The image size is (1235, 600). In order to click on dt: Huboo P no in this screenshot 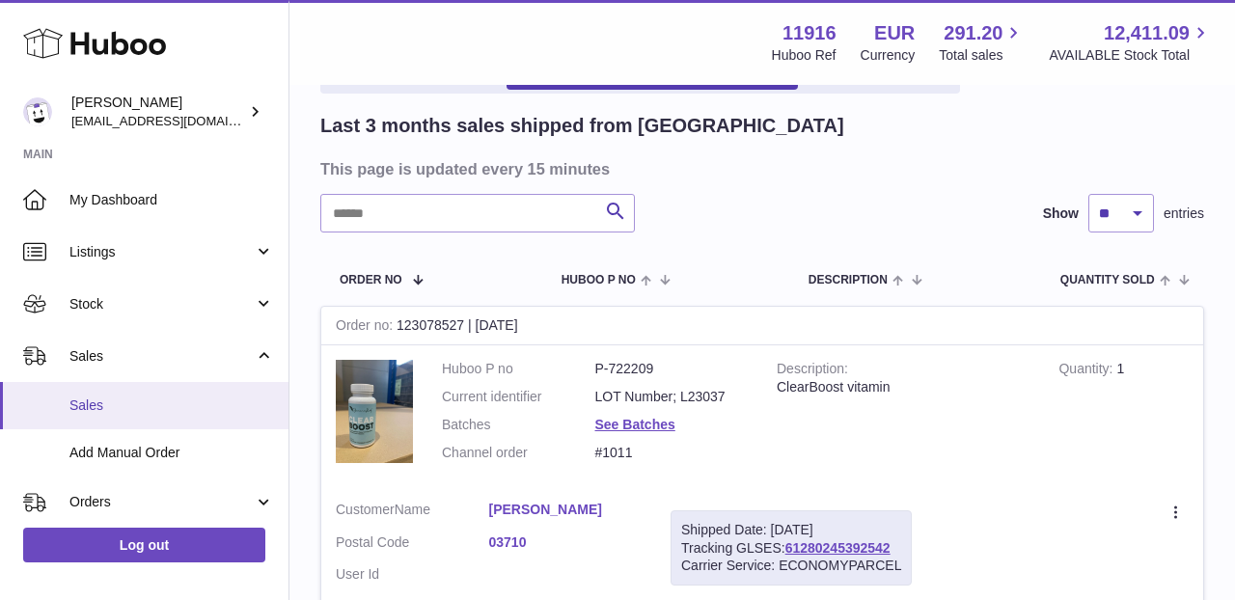, I will do `click(518, 369)`.